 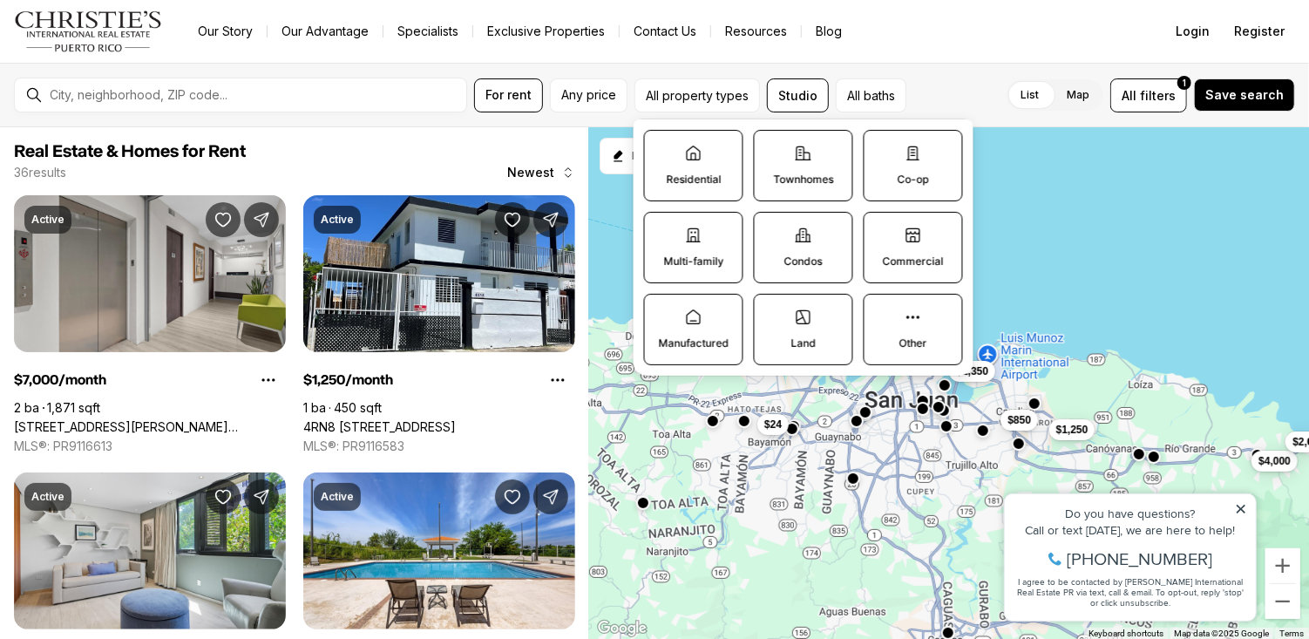 What do you see at coordinates (1030, 95) in the screenshot?
I see `label: List` at bounding box center [1030, 95].